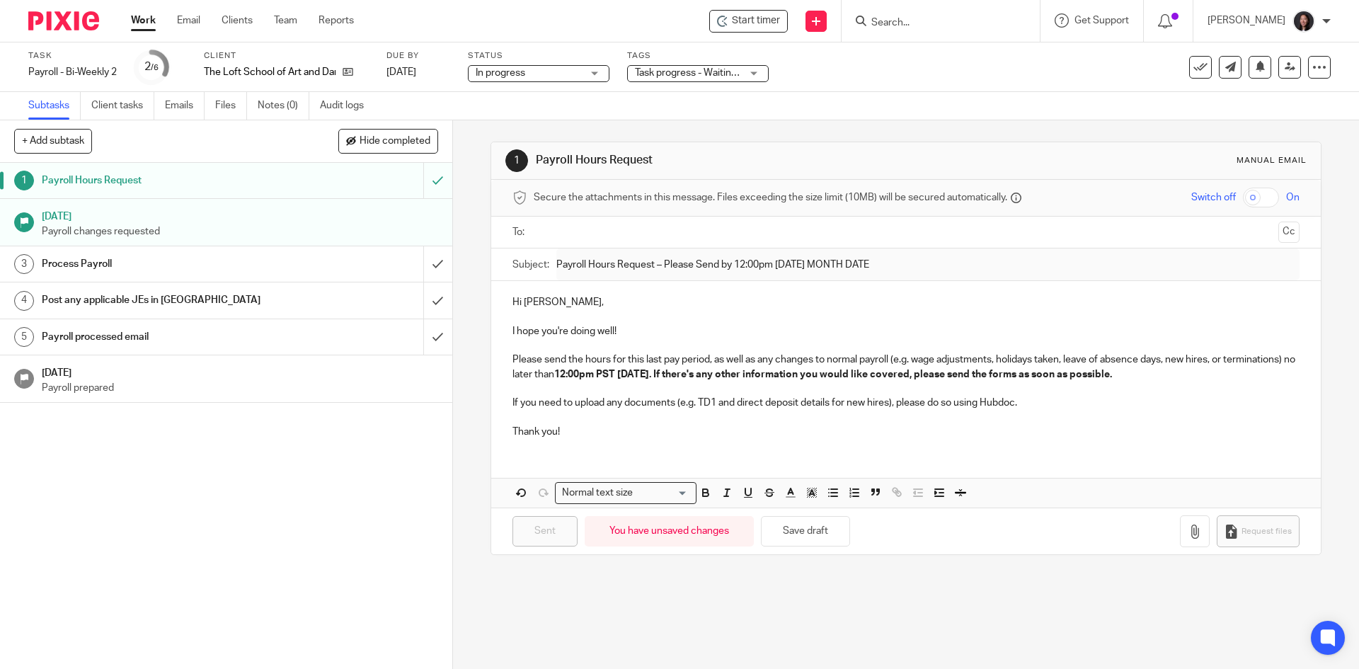 The image size is (1359, 669). I want to click on span: Request files, so click(1266, 532).